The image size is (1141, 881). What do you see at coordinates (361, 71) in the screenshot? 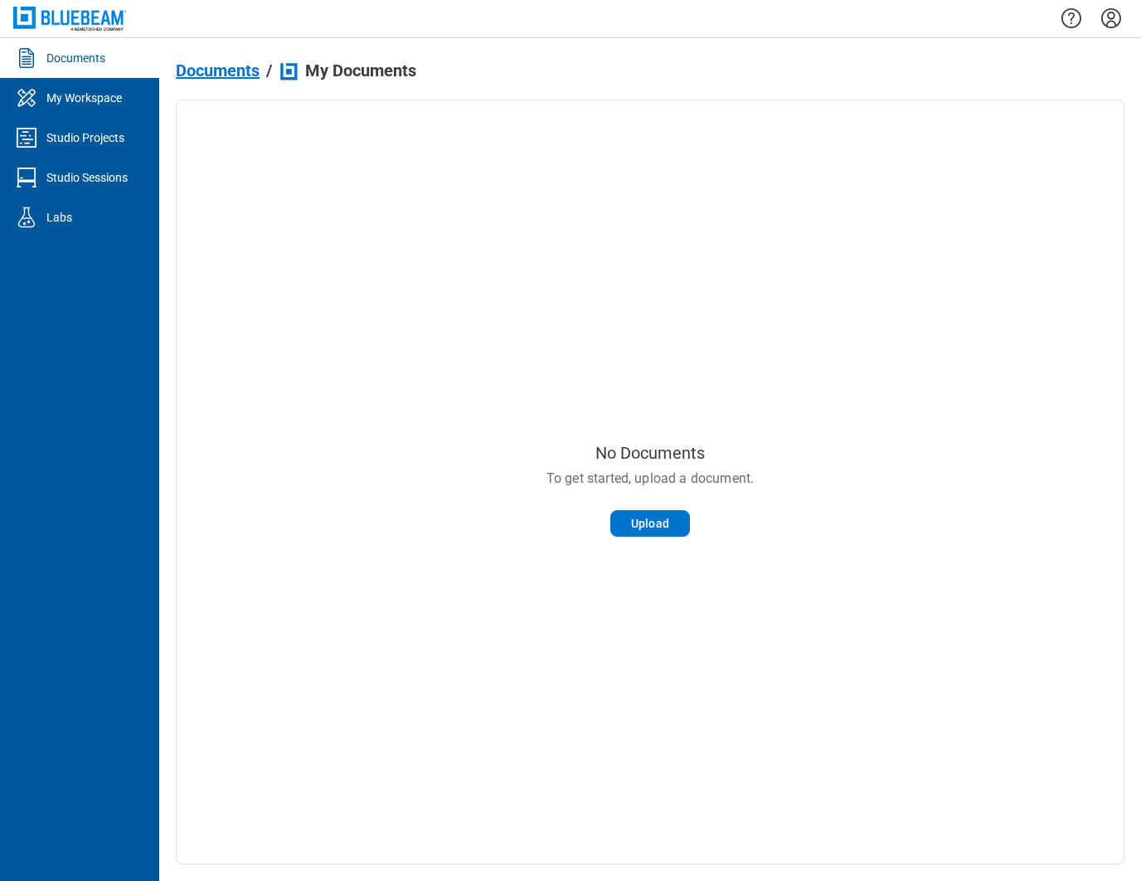
I see `span: My Documents` at bounding box center [361, 71].